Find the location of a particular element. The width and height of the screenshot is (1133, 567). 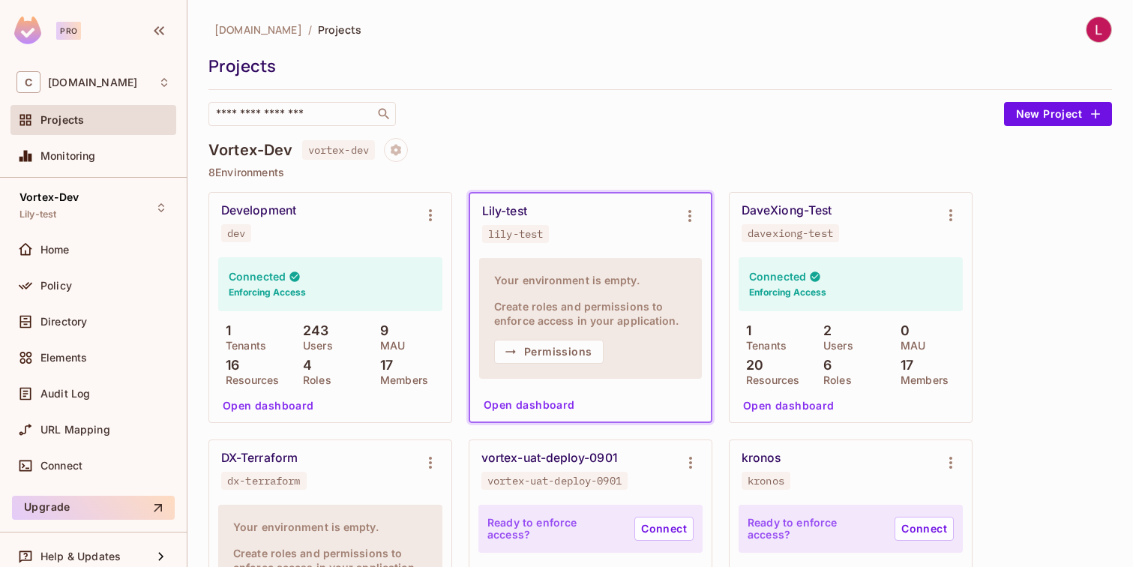

div: Pro is located at coordinates (68, 31).